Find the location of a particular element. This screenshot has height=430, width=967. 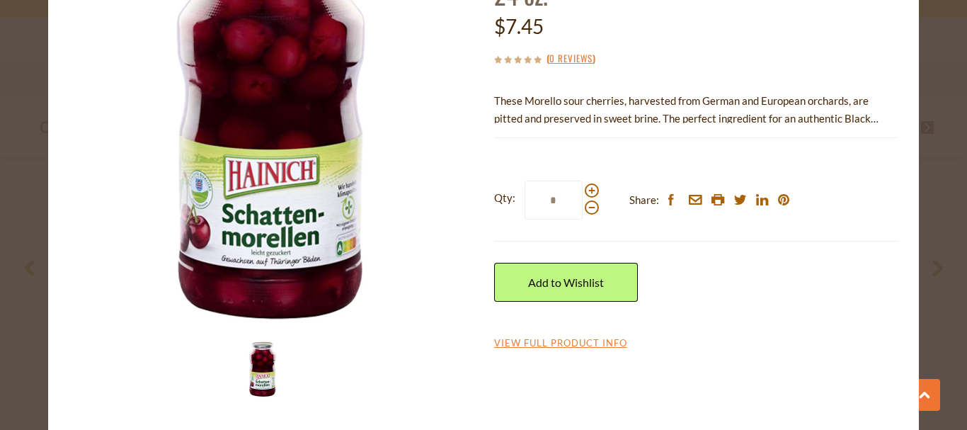

strong: Qty: is located at coordinates (505, 198).